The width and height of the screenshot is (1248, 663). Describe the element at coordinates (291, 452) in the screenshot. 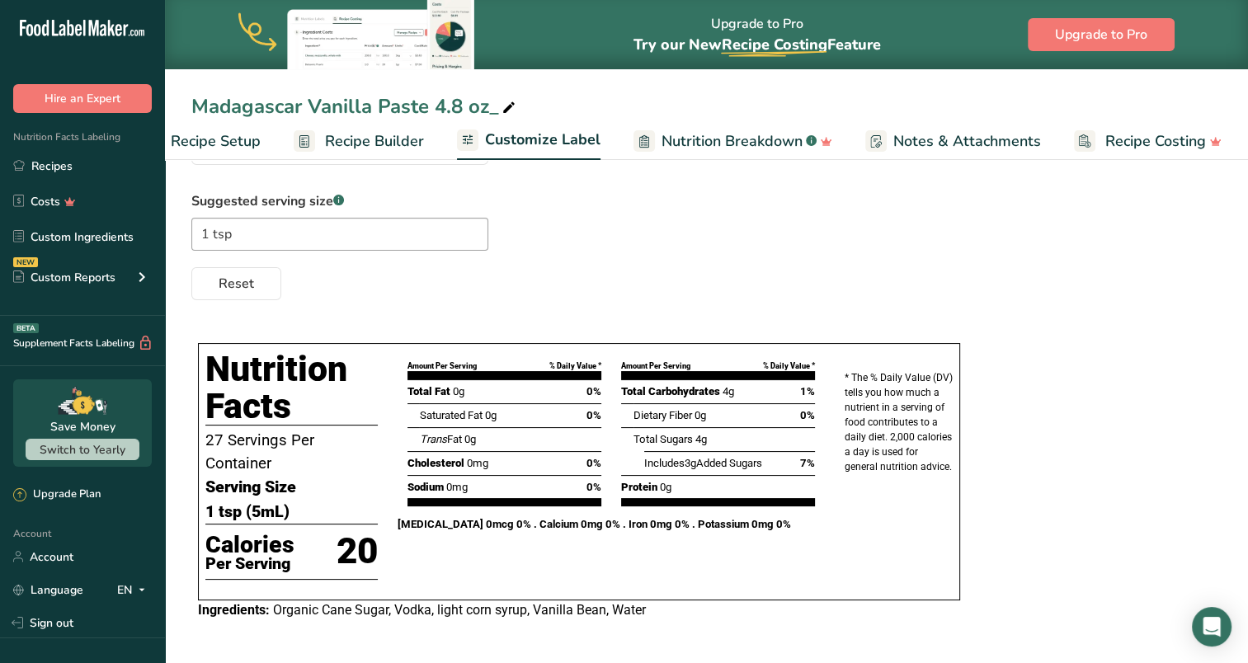

I see `p: 27 Servings Per Container` at that location.